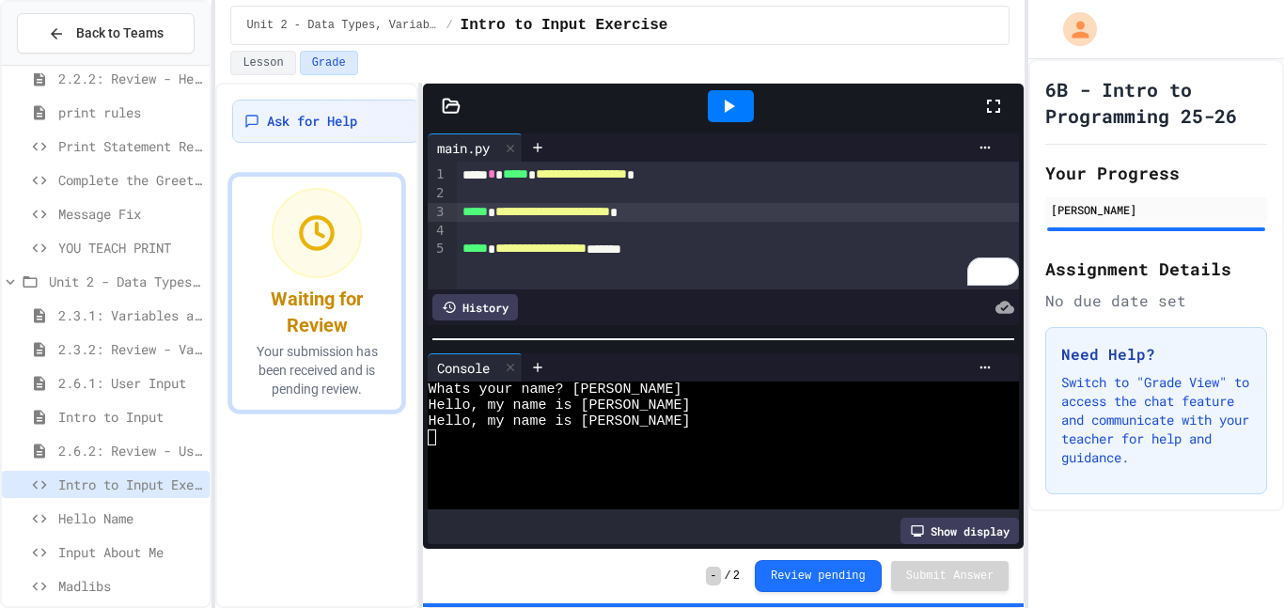  I want to click on div: 4, so click(437, 231).